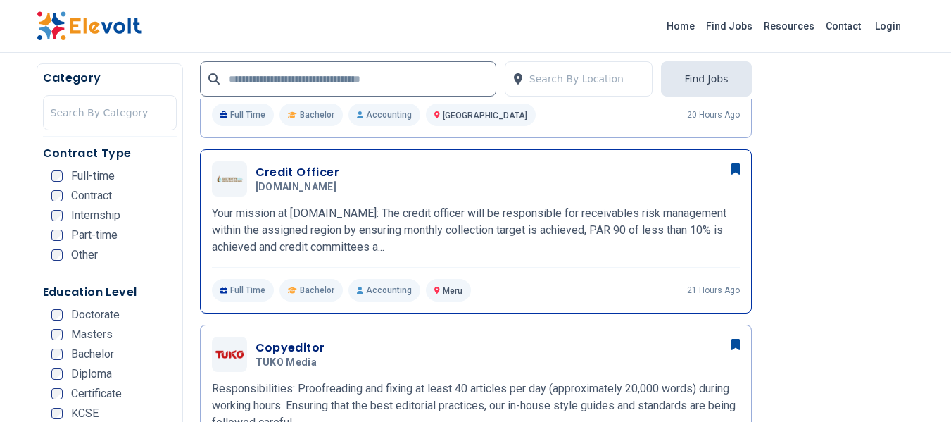  Describe the element at coordinates (229, 354) in the screenshot. I see `img: TUKO Media` at that location.